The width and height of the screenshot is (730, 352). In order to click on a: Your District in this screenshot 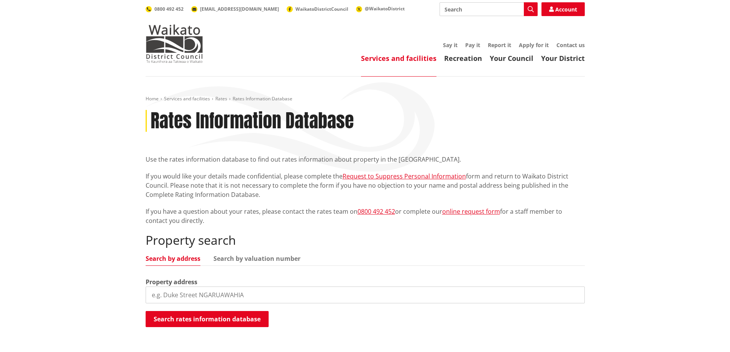, I will do `click(563, 58)`.